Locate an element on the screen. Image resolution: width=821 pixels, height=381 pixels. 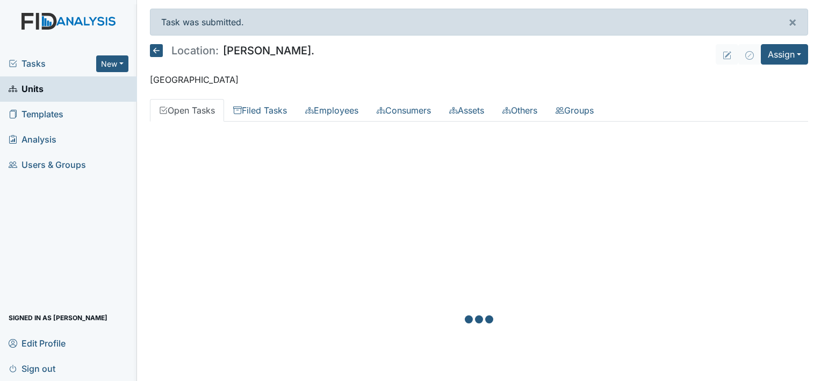
a: Groups is located at coordinates (575, 110).